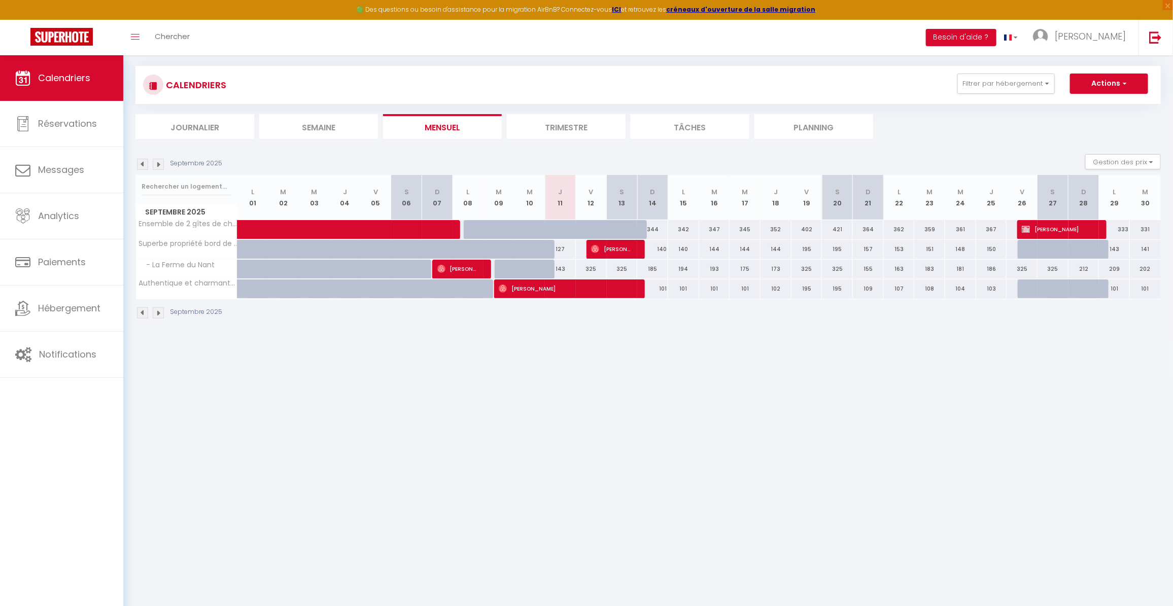 The image size is (1173, 606). What do you see at coordinates (499, 197) in the screenshot?
I see `th: 09` at bounding box center [499, 197].